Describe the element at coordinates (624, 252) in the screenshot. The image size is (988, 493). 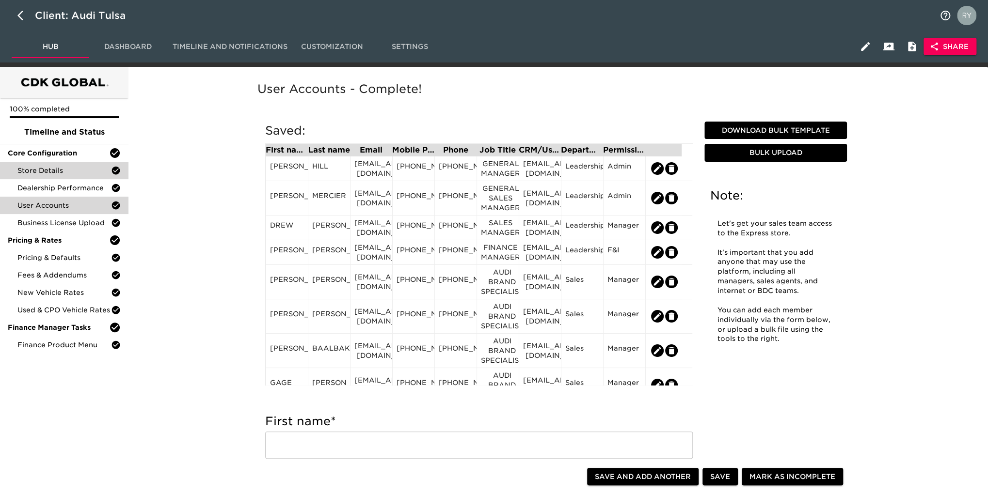
I see `div: F&I` at that location.